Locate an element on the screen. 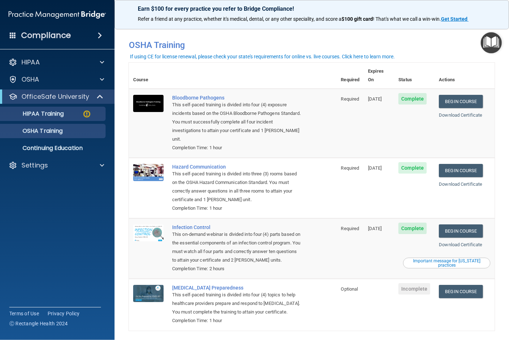 This screenshot has height=340, width=509. th: Status is located at coordinates (414, 76).